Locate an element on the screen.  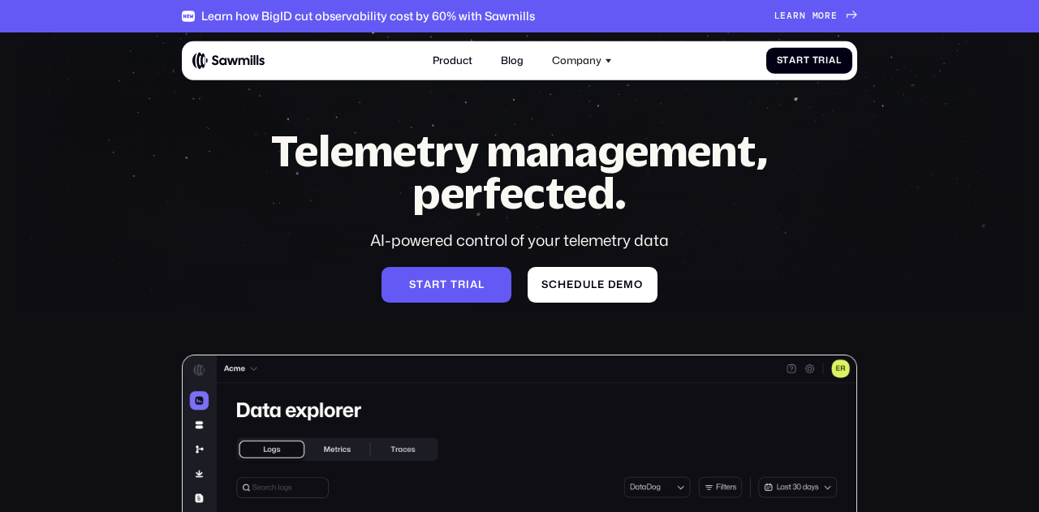
div: Learn how BigID cut observability cost by 60% with Sawmills is located at coordinates (368, 15).